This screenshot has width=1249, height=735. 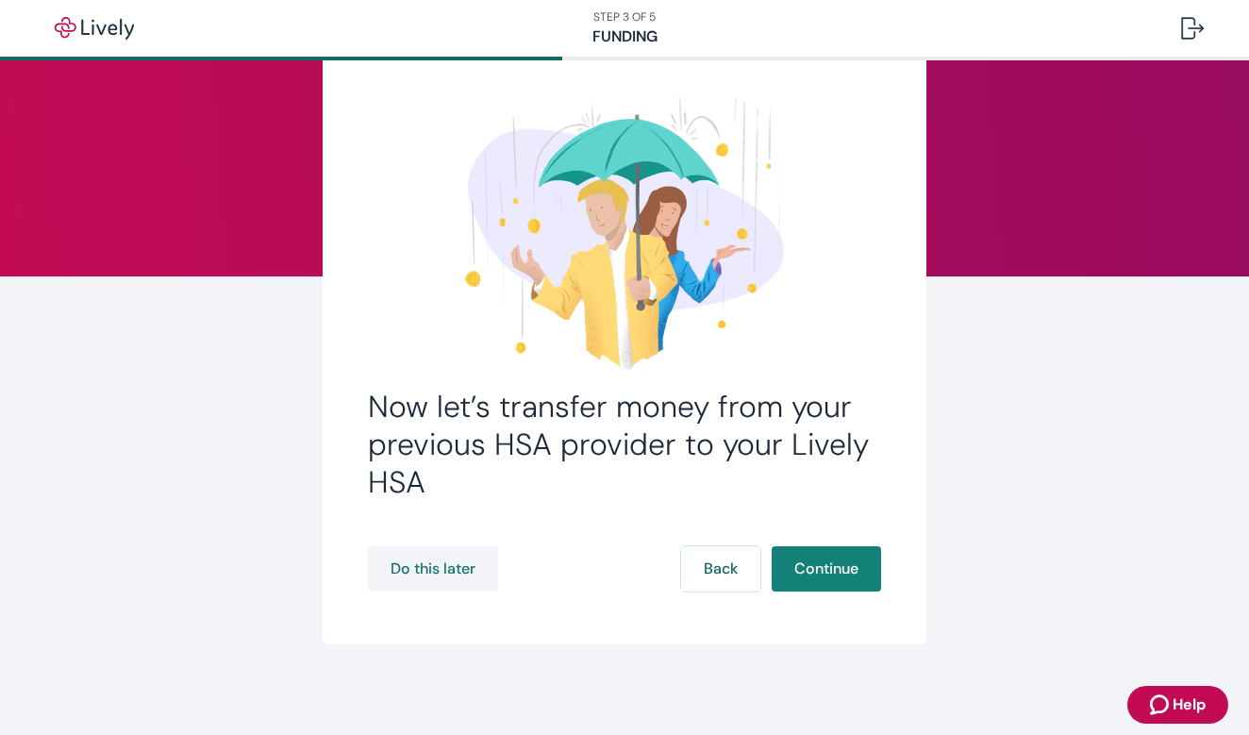 I want to click on button: Back, so click(x=721, y=569).